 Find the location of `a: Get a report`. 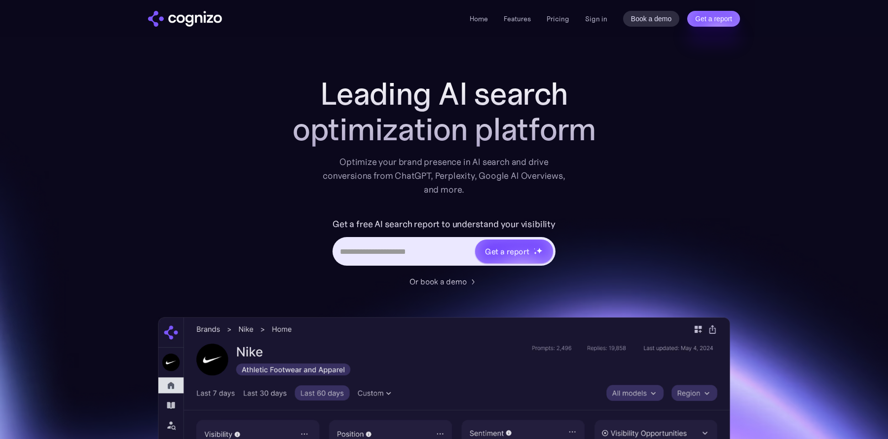

a: Get a report is located at coordinates (714, 19).